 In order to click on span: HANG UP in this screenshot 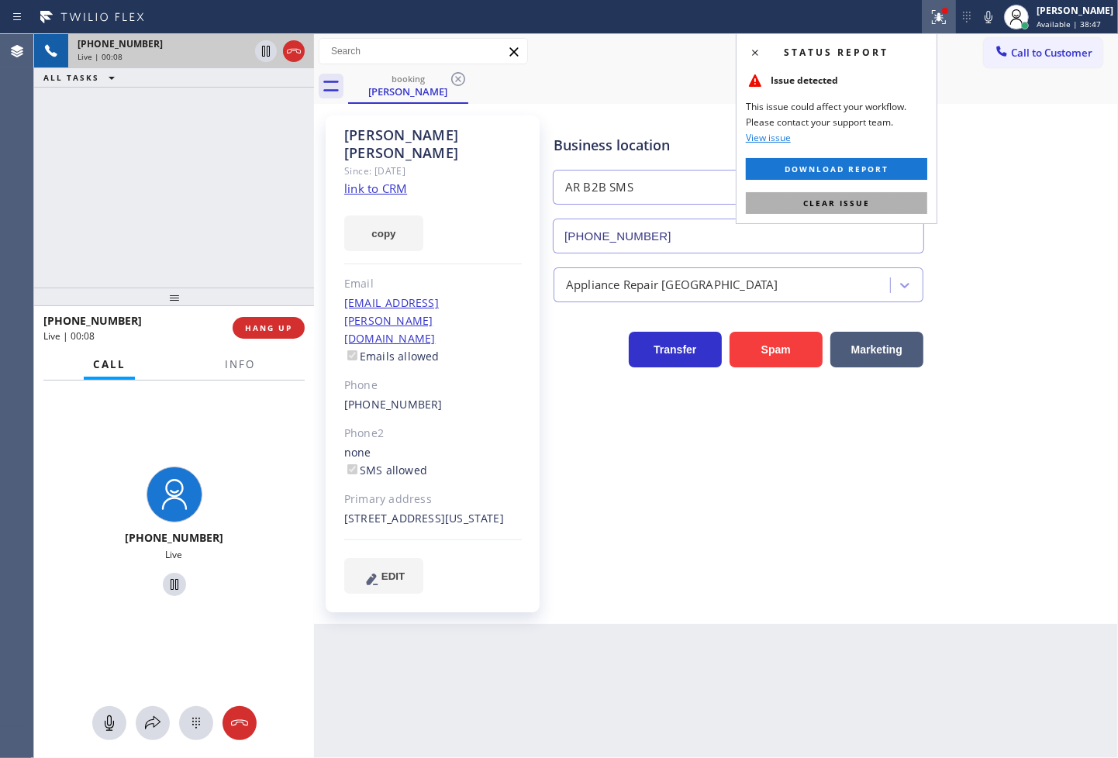, I will do `click(268, 328)`.